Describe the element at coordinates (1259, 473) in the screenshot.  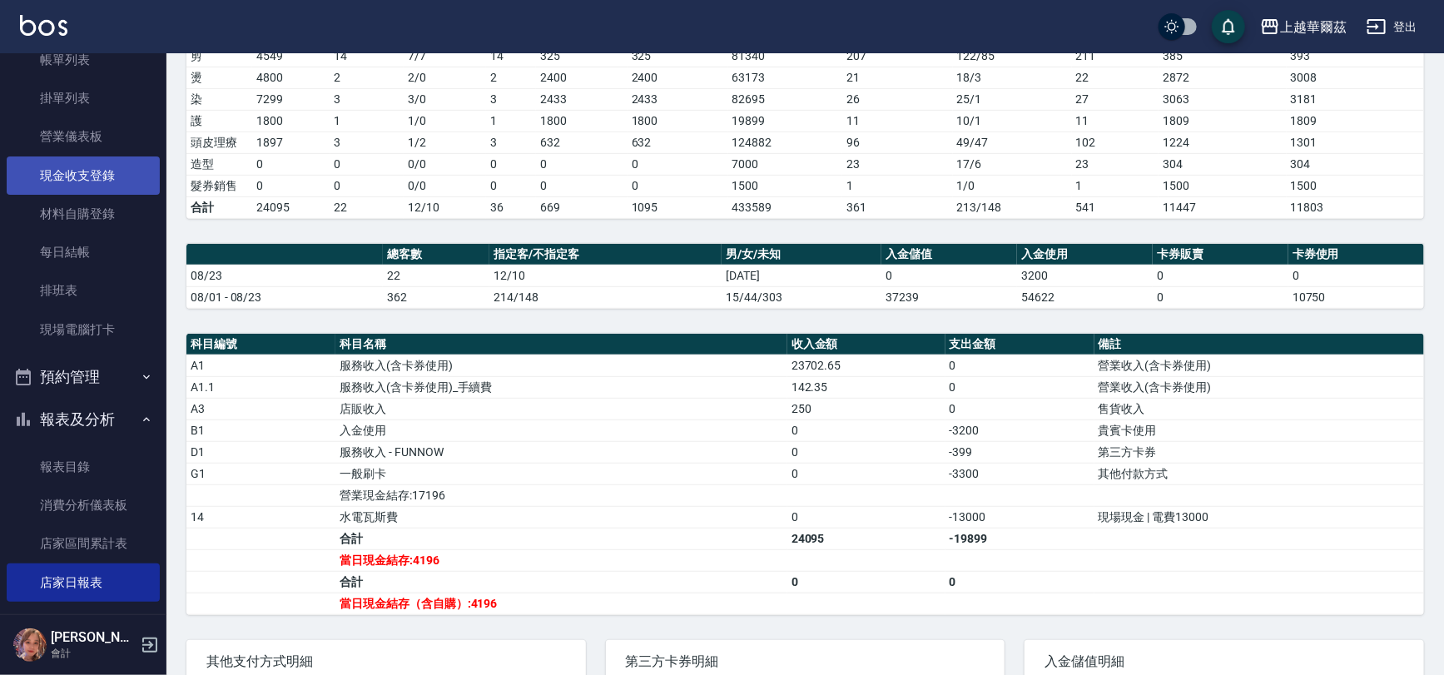
I see `td: 其他付款方式` at that location.